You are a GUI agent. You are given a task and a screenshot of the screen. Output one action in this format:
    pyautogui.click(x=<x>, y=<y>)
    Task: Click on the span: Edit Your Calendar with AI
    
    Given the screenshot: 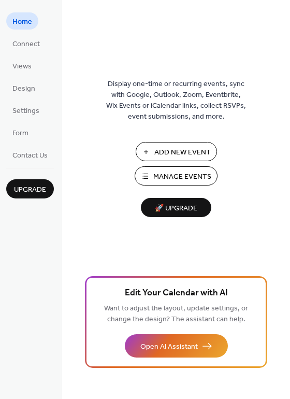 What is the action you would take?
    pyautogui.click(x=176, y=293)
    